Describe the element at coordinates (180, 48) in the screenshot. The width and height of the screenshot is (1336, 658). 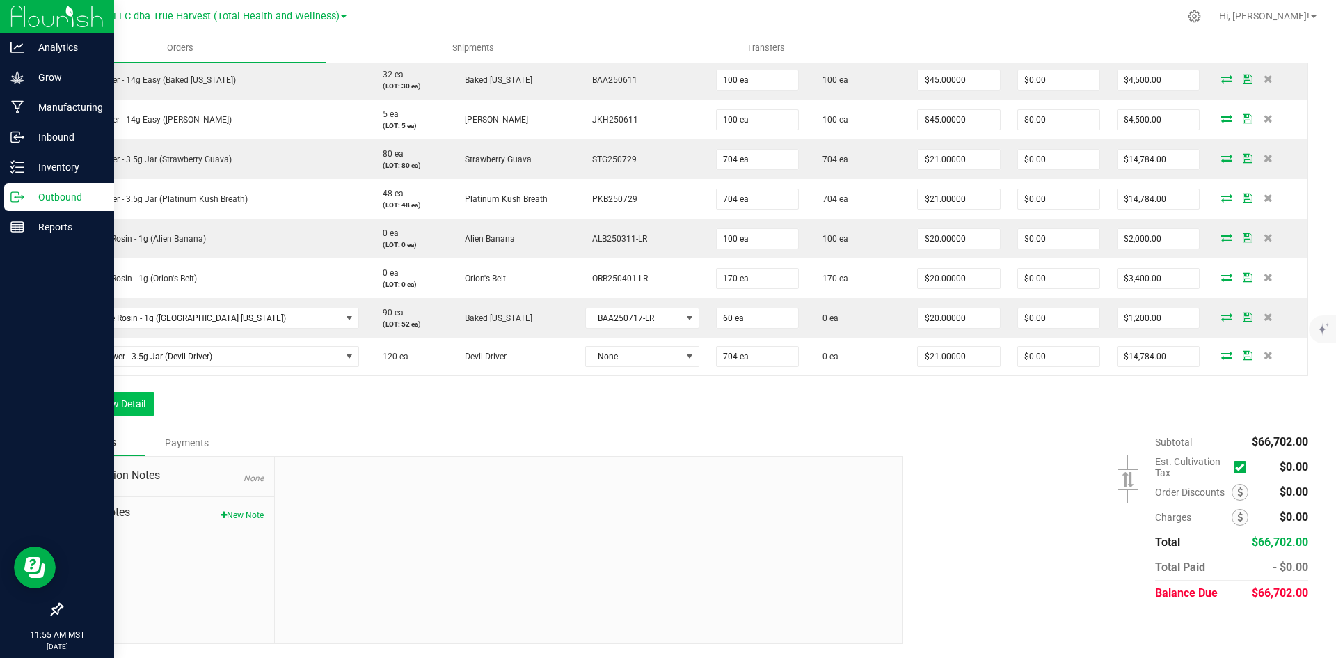
I see `a: Orders` at that location.